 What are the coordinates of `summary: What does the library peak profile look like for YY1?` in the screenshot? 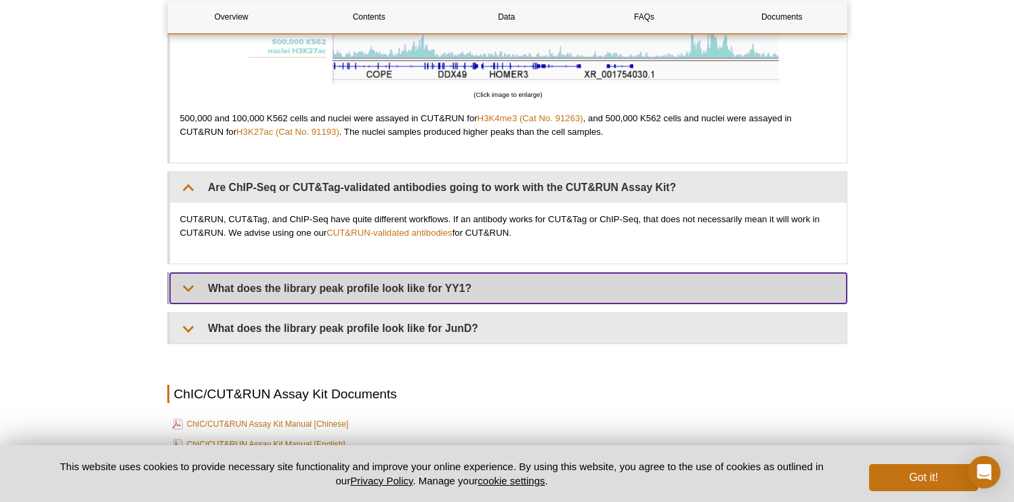 It's located at (508, 288).